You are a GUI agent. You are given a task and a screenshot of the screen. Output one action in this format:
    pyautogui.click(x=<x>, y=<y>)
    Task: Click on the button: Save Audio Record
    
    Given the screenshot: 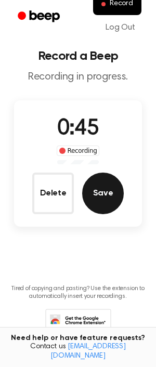 What is the action you would take?
    pyautogui.click(x=103, y=194)
    